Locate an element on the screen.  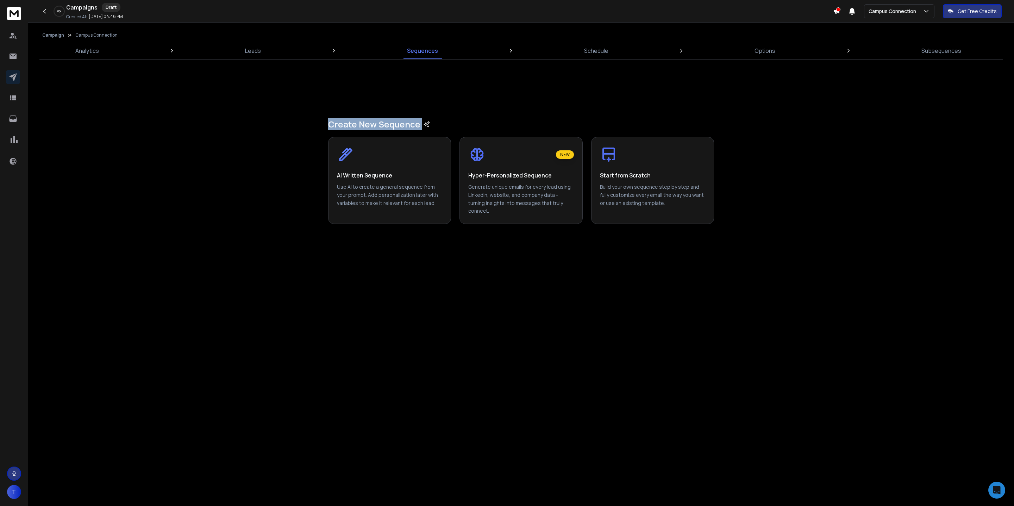
button: NEWHyper-Personalized SequenceGenerate unique emails for every lead using LinkedIn, website, and ... is located at coordinates (521, 180).